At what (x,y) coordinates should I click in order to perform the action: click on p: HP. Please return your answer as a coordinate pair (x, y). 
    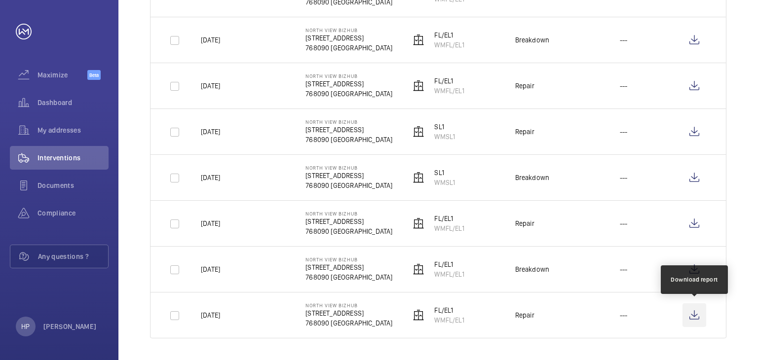
    Looking at the image, I should click on (25, 327).